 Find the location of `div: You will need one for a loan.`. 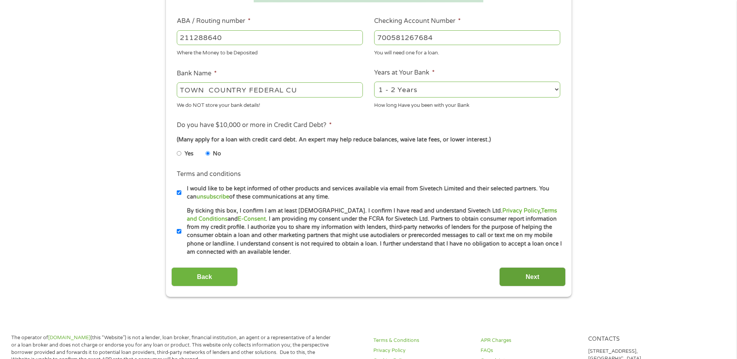

div: You will need one for a loan. is located at coordinates (467, 52).